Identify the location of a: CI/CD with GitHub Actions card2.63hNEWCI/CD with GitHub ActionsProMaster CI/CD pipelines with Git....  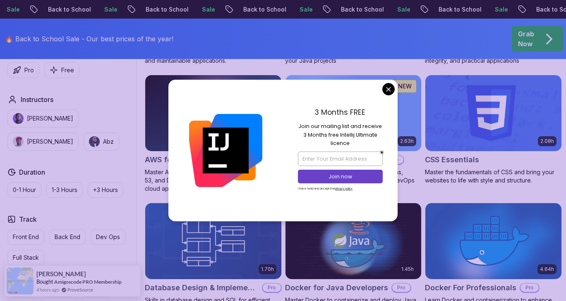
(353, 134).